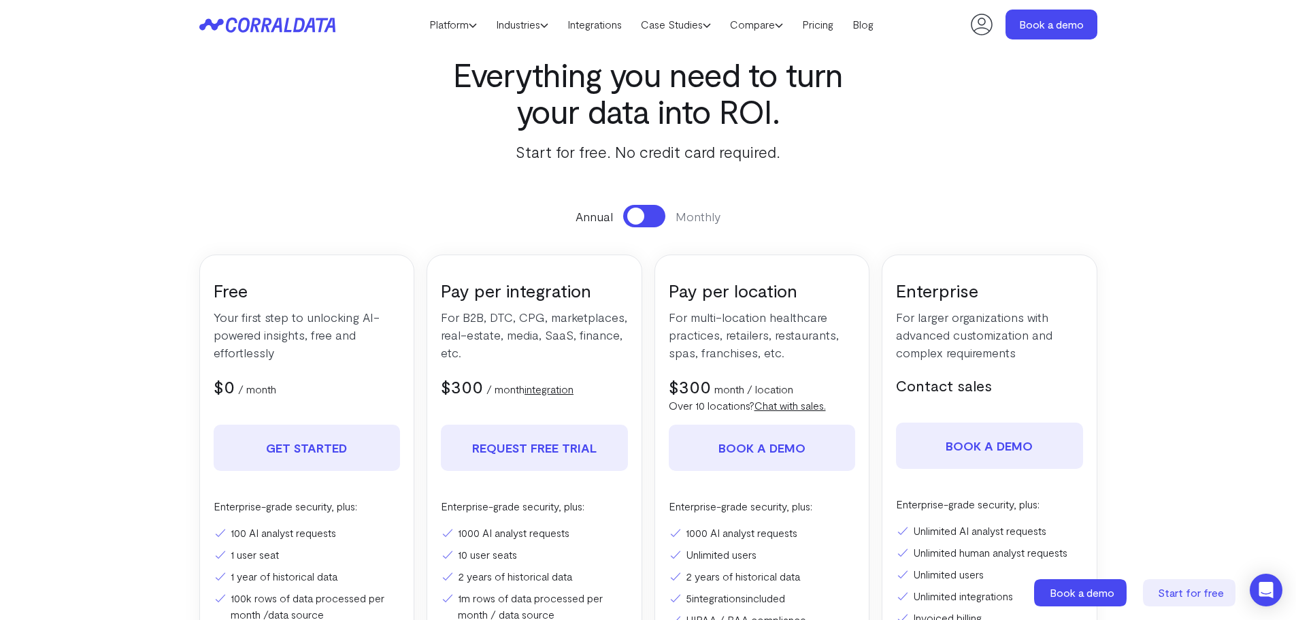 The height and width of the screenshot is (620, 1296). Describe the element at coordinates (307, 290) in the screenshot. I see `h3: Free` at that location.